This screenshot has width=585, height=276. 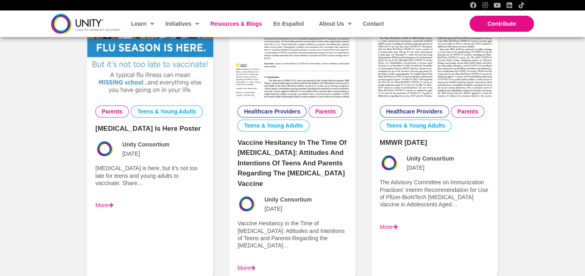 I want to click on a: Vaccine Hesitancy in the Time of COVID-19: Attitudes and Intentions of Teens and Parents Regardin..., so click(x=292, y=62).